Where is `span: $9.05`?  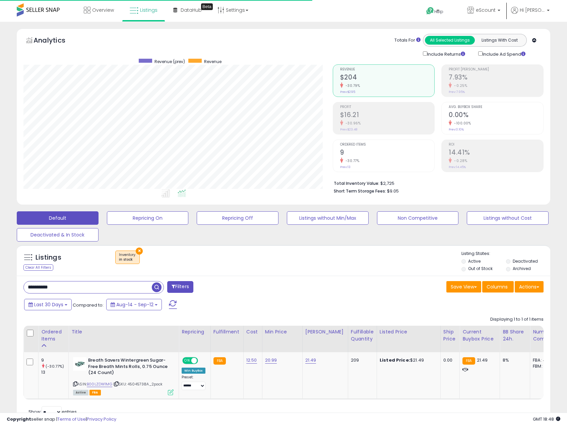
span: $9.05 is located at coordinates (393, 191).